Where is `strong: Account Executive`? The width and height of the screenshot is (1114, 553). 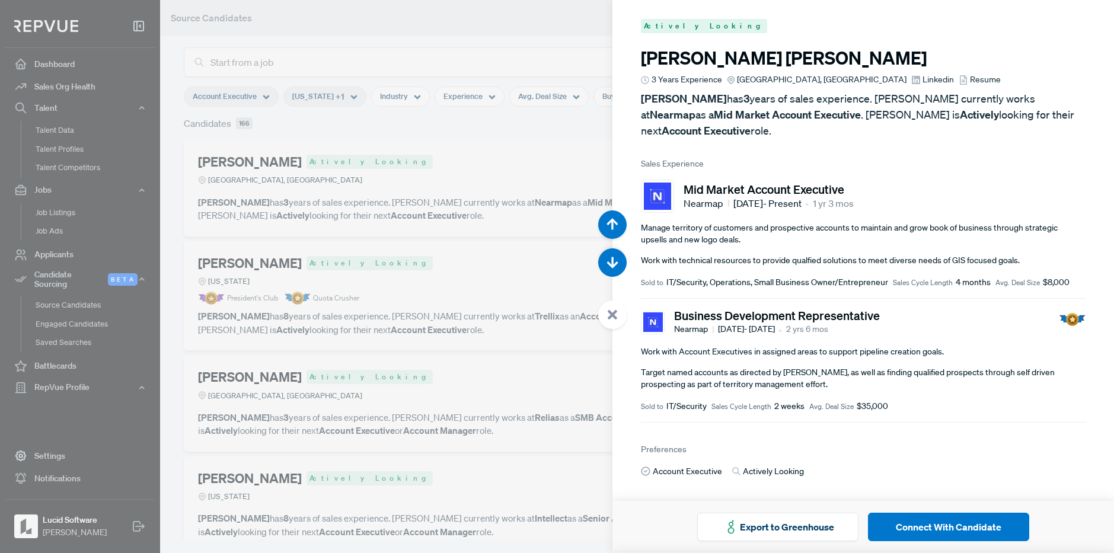
strong: Account Executive is located at coordinates (706, 130).